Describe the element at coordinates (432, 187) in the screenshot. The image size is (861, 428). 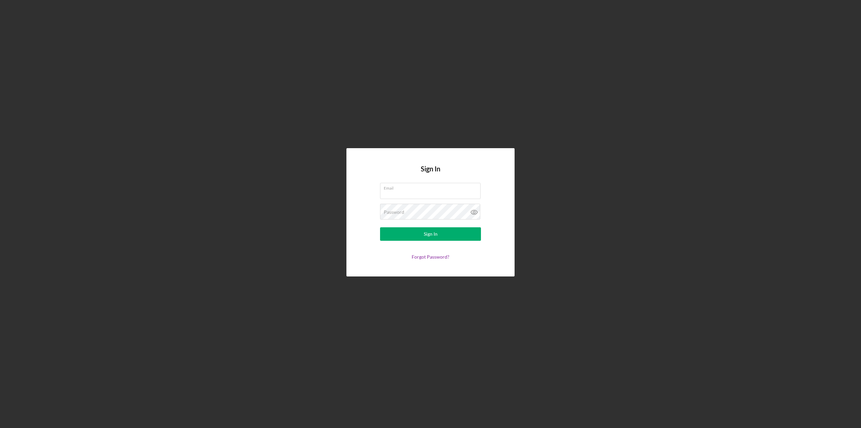
I see `label: Email` at that location.